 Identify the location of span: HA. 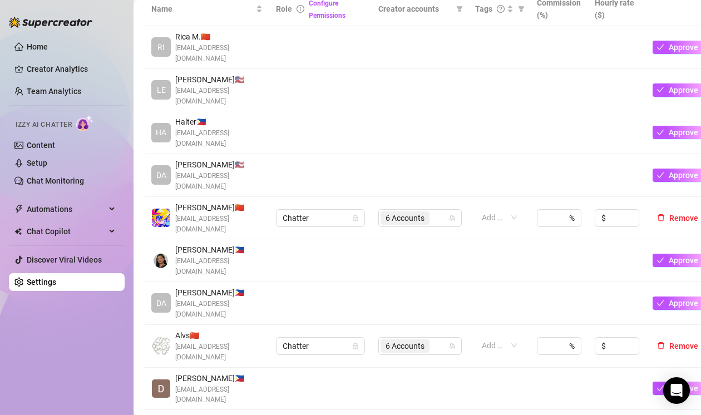
(161, 132).